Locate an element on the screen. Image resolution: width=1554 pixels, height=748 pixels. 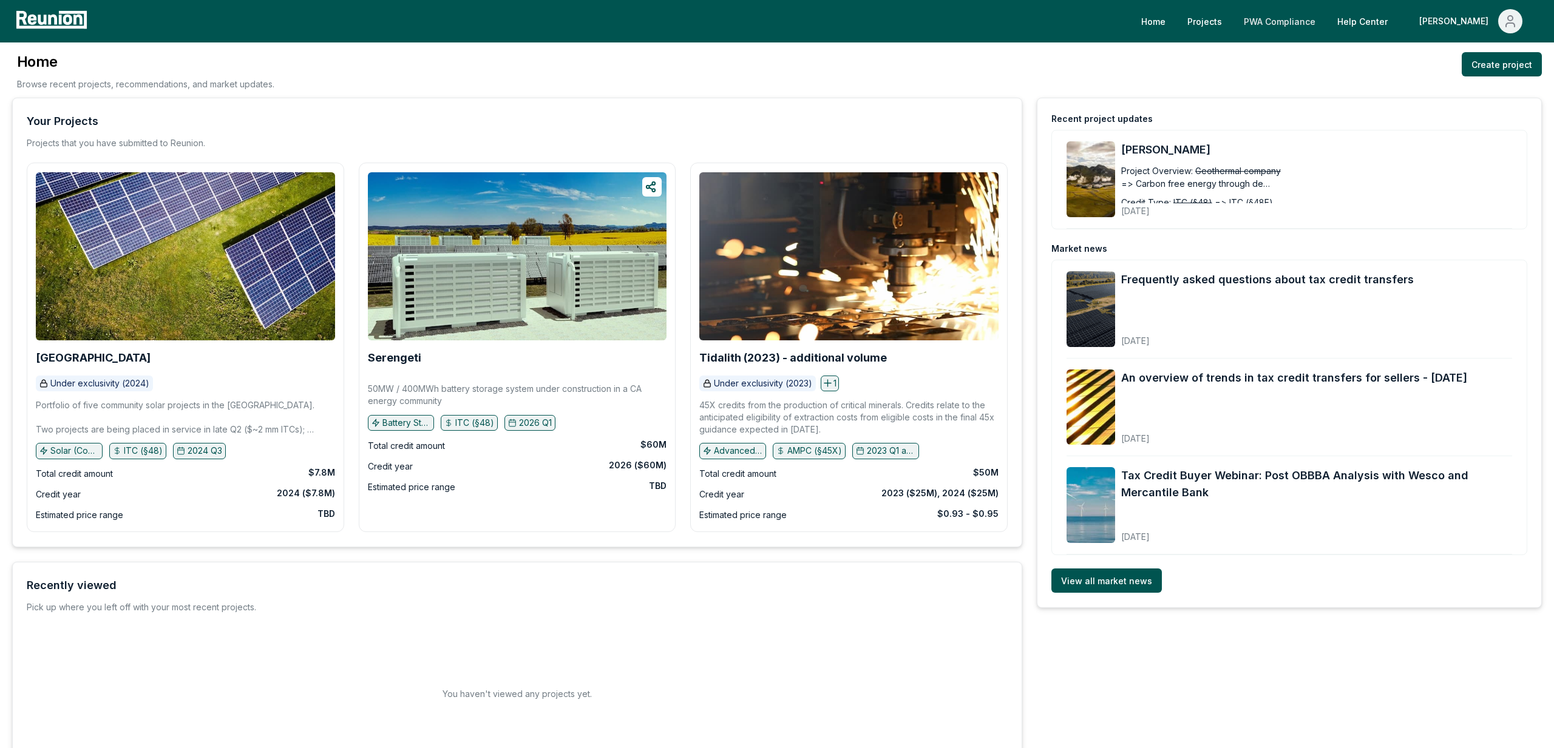
p: 45X credits from the production of critical minerals. Credits relate to the anticipated eligibili... is located at coordinates (849, 418).